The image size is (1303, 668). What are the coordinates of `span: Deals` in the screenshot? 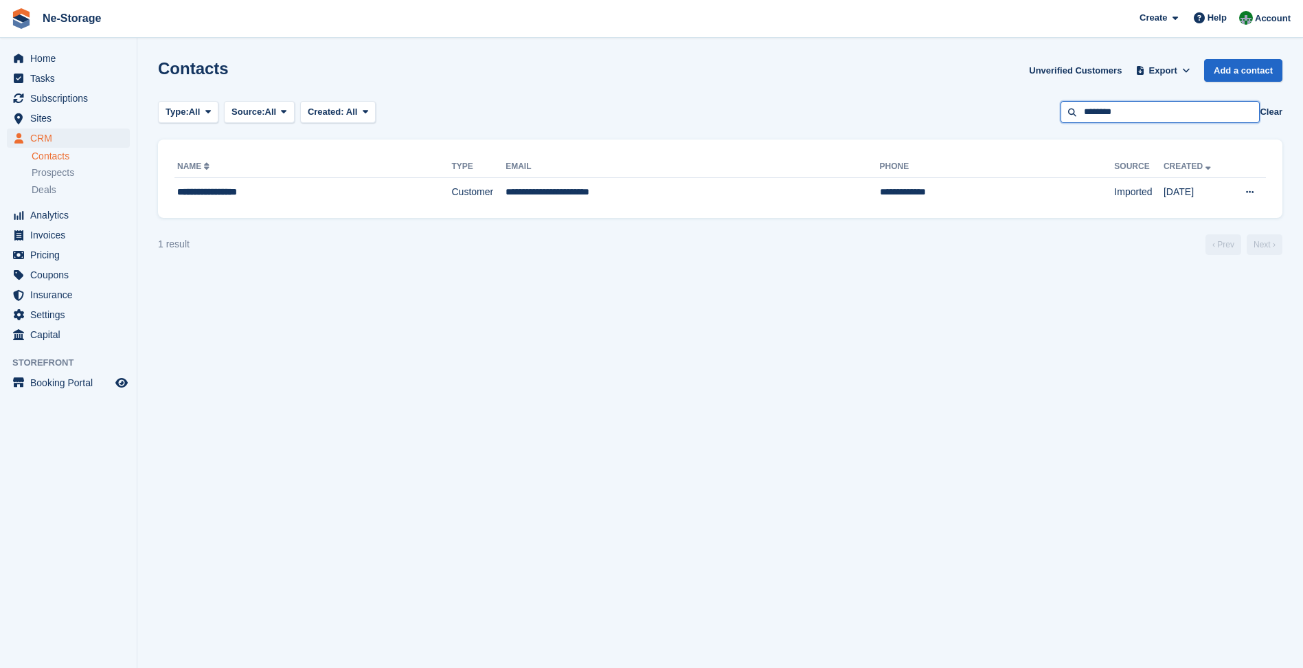 It's located at (44, 190).